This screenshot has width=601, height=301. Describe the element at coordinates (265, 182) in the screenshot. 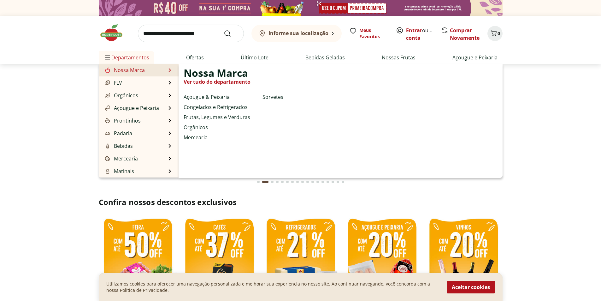

I see `button: Current page from fs-carousel` at that location.